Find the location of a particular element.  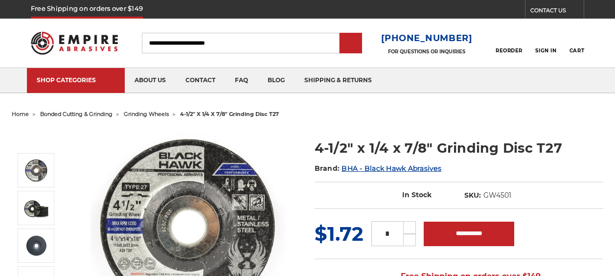

span: BHA - Black Hawk Abrasives is located at coordinates (392, 168).